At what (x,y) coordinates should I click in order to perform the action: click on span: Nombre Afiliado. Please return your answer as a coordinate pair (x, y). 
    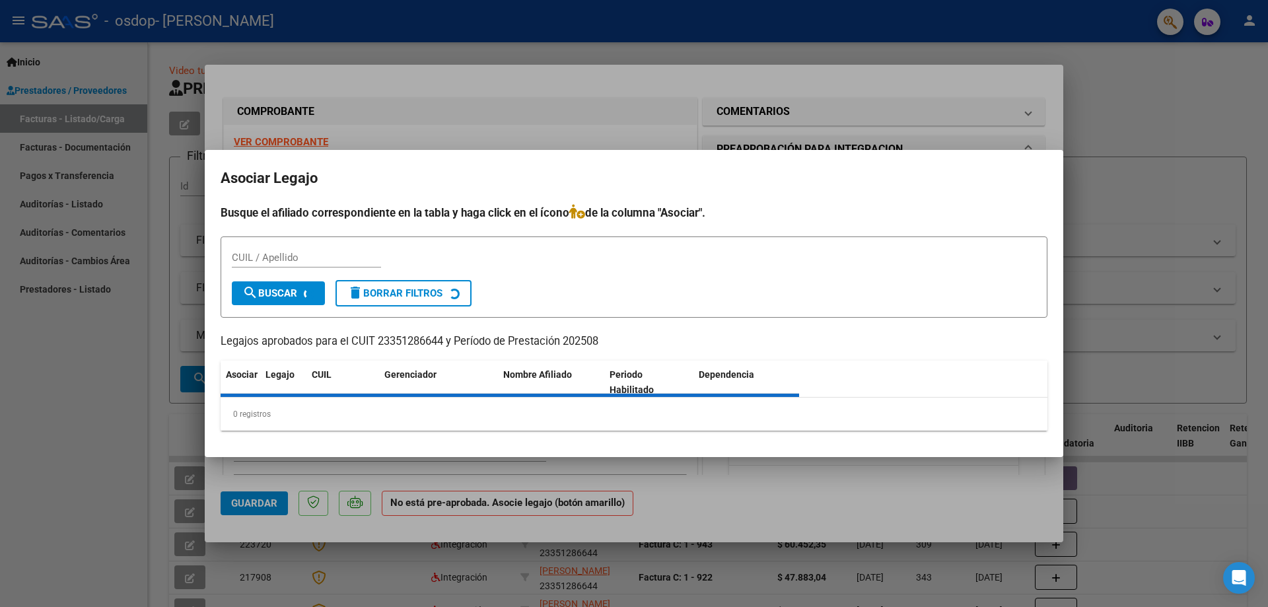
    Looking at the image, I should click on (538, 374).